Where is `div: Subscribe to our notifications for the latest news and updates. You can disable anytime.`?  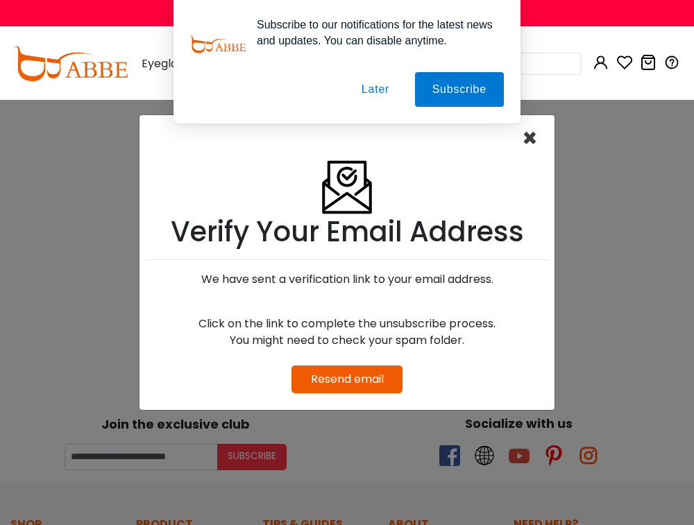
div: Subscribe to our notifications for the latest news and updates. You can disable anytime. is located at coordinates (375, 33).